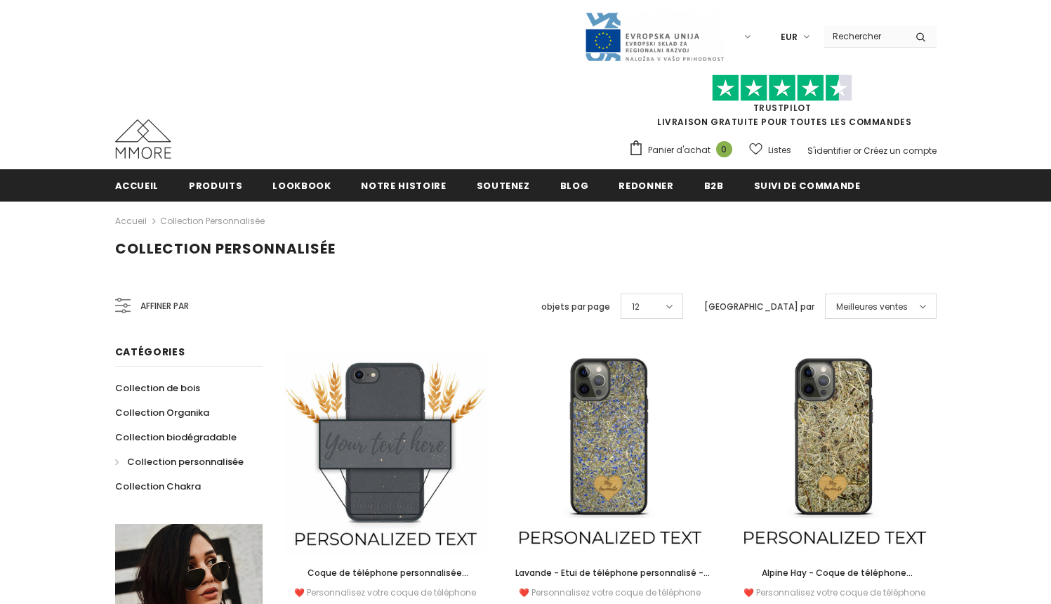  Describe the element at coordinates (900, 150) in the screenshot. I see `a: Créez un compte` at that location.